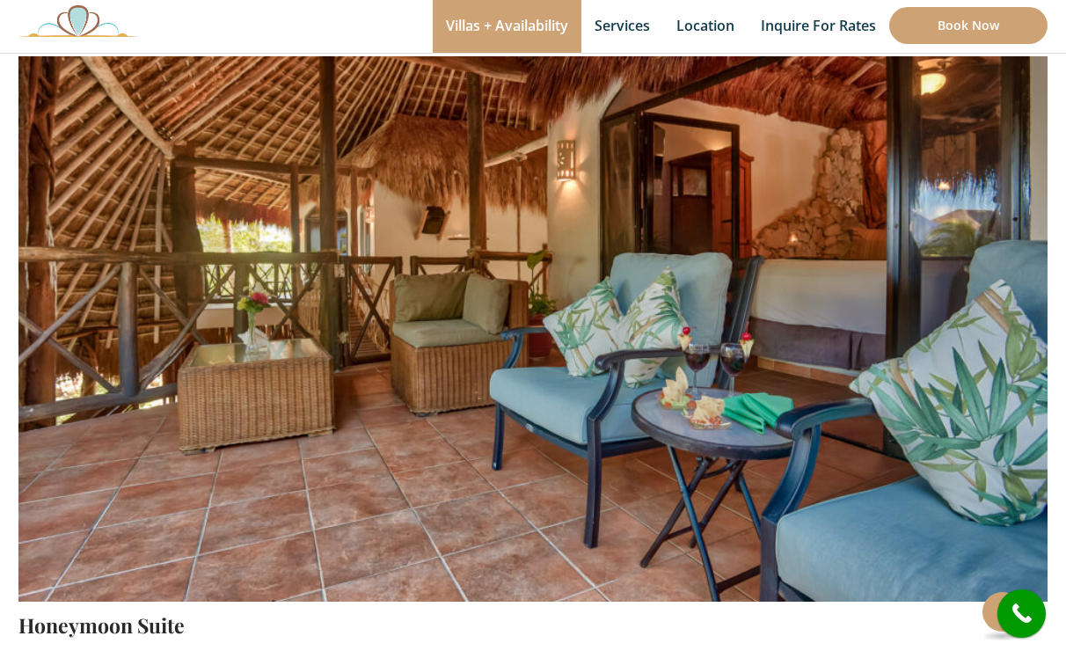 This screenshot has height=658, width=1066. I want to click on a: call, so click(1021, 613).